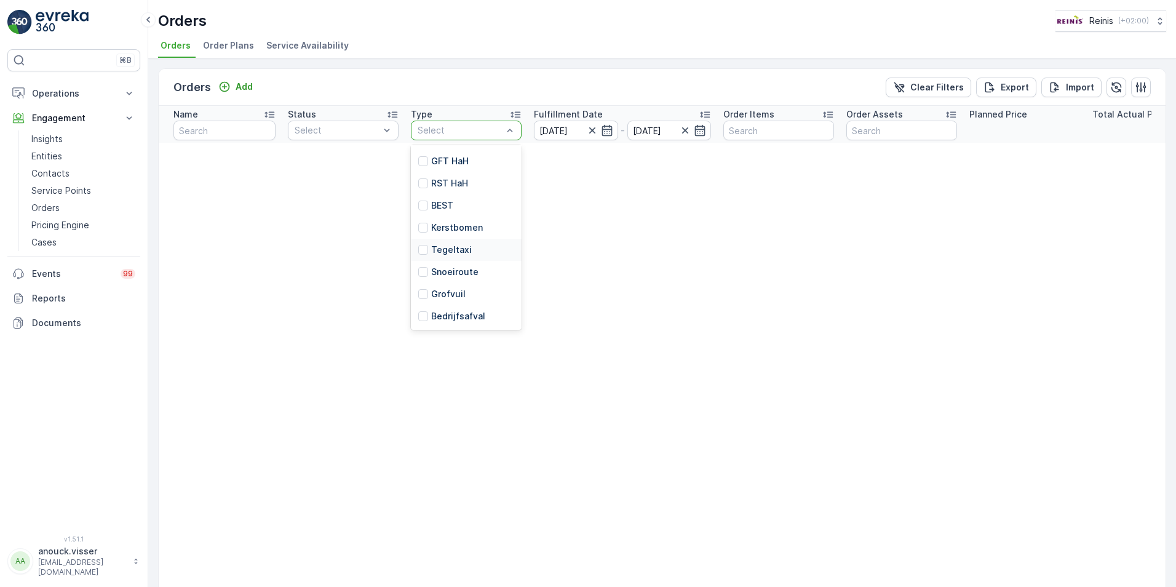  What do you see at coordinates (928, 87) in the screenshot?
I see `button: Clear Filters` at bounding box center [928, 87].